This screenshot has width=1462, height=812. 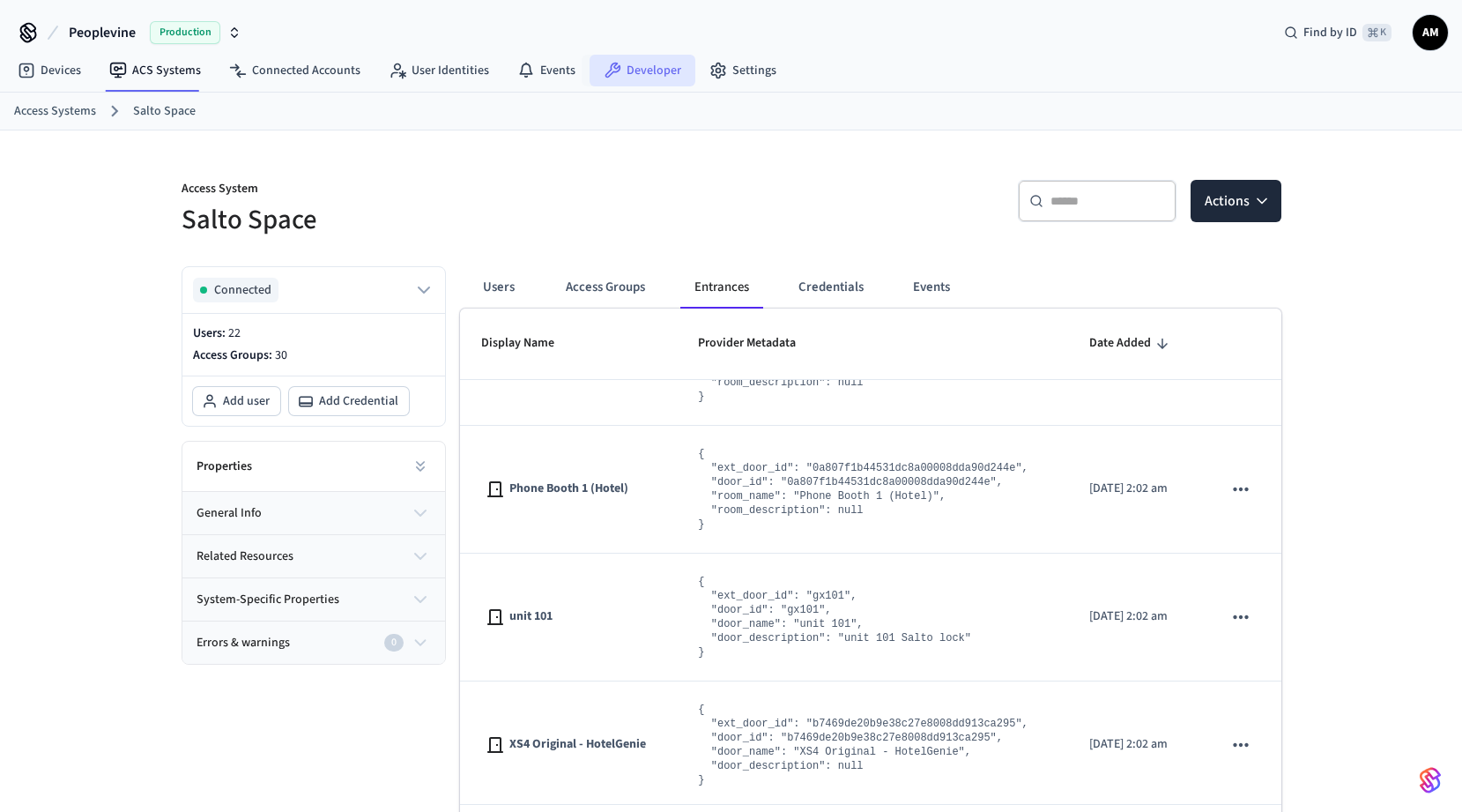 I want to click on a: Devices, so click(x=49, y=71).